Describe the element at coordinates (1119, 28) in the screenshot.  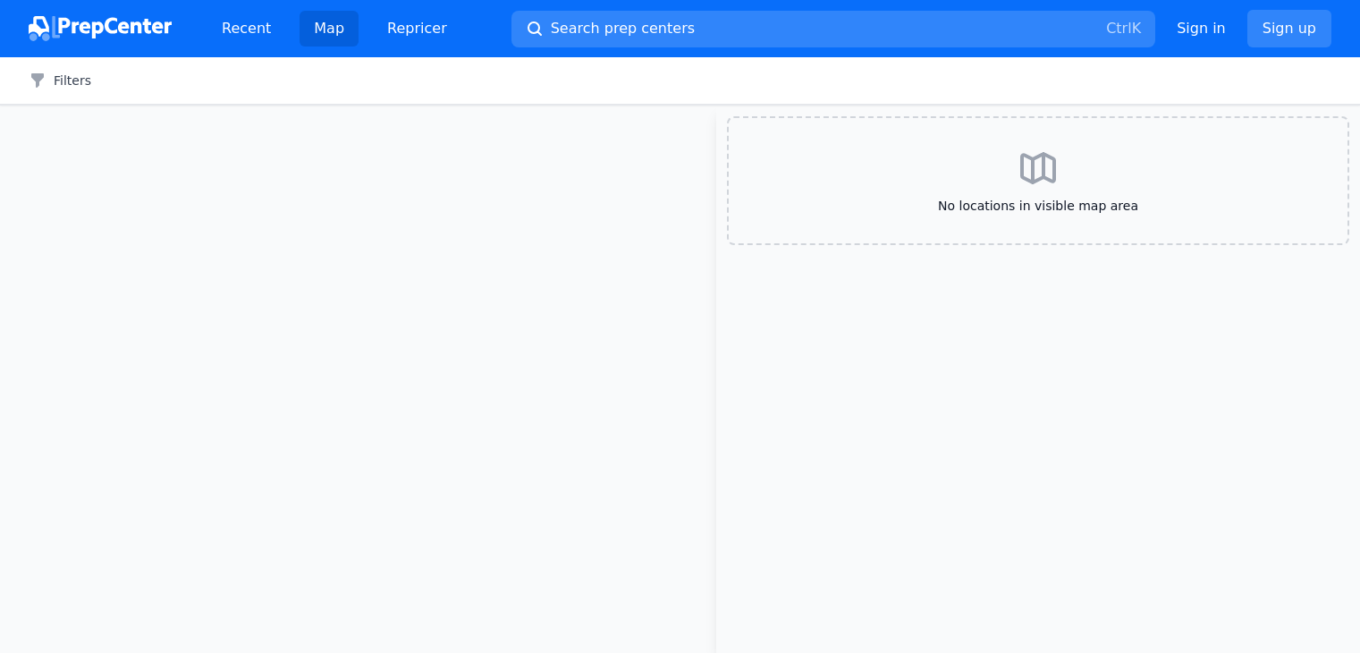
I see `kbd: Ctrl` at that location.